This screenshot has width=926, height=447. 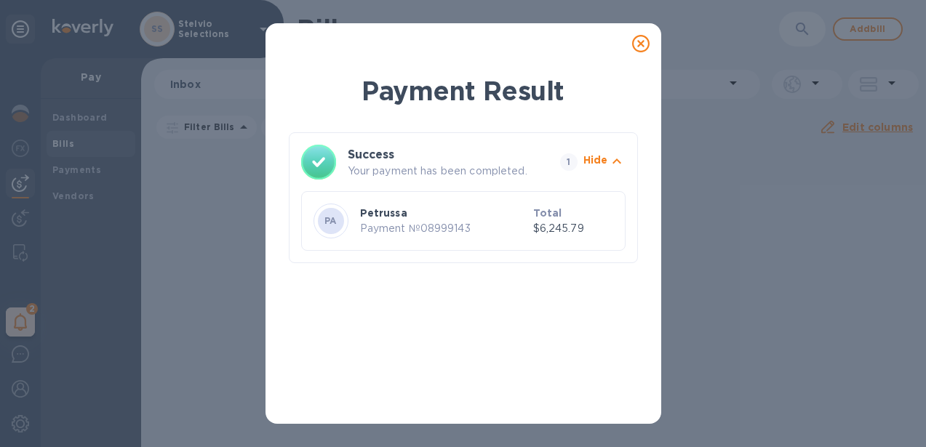 What do you see at coordinates (596, 160) in the screenshot?
I see `p: Hide` at bounding box center [596, 160].